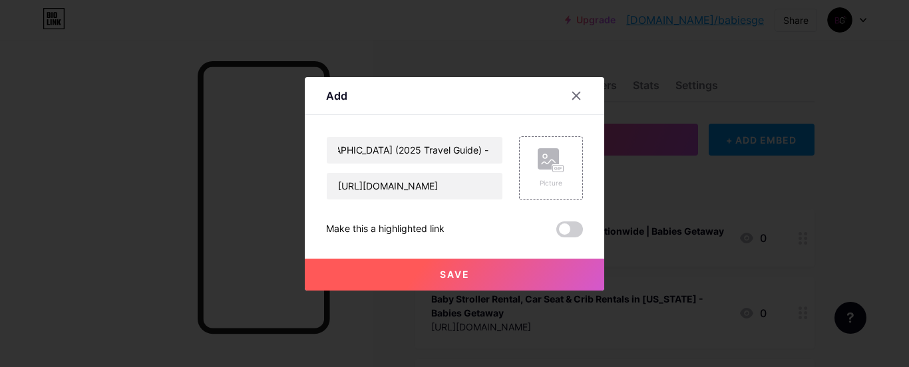 Image resolution: width=909 pixels, height=367 pixels. Describe the element at coordinates (455, 274) in the screenshot. I see `span: Save` at that location.